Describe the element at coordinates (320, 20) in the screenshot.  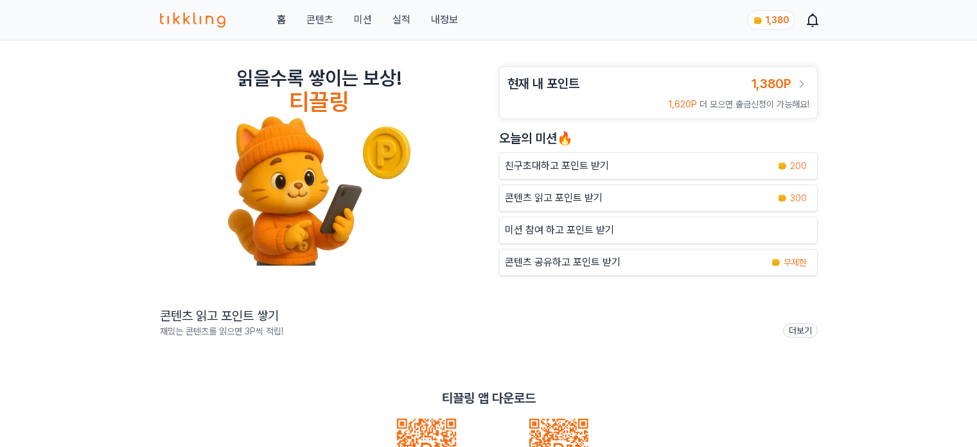
I see `a: 콘텐츠` at that location.